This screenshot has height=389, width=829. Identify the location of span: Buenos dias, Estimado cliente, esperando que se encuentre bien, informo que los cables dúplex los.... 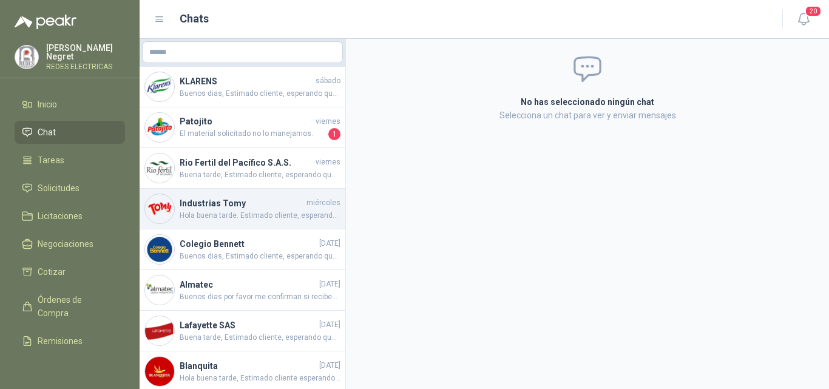
(260, 256).